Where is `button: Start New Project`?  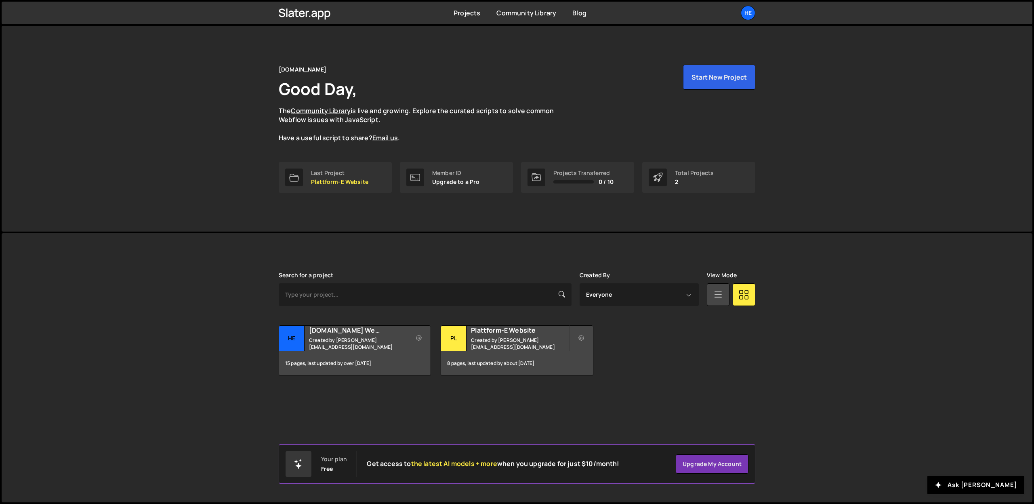 button: Start New Project is located at coordinates (719, 77).